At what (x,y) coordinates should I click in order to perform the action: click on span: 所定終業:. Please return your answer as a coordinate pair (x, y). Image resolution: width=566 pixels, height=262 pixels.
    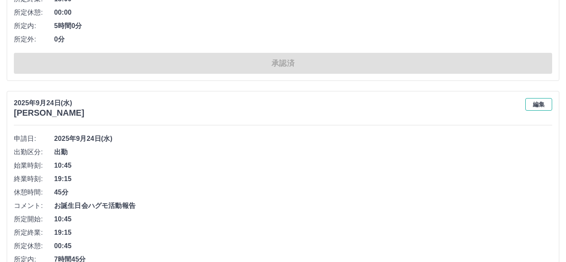
    Looking at the image, I should click on (34, 233).